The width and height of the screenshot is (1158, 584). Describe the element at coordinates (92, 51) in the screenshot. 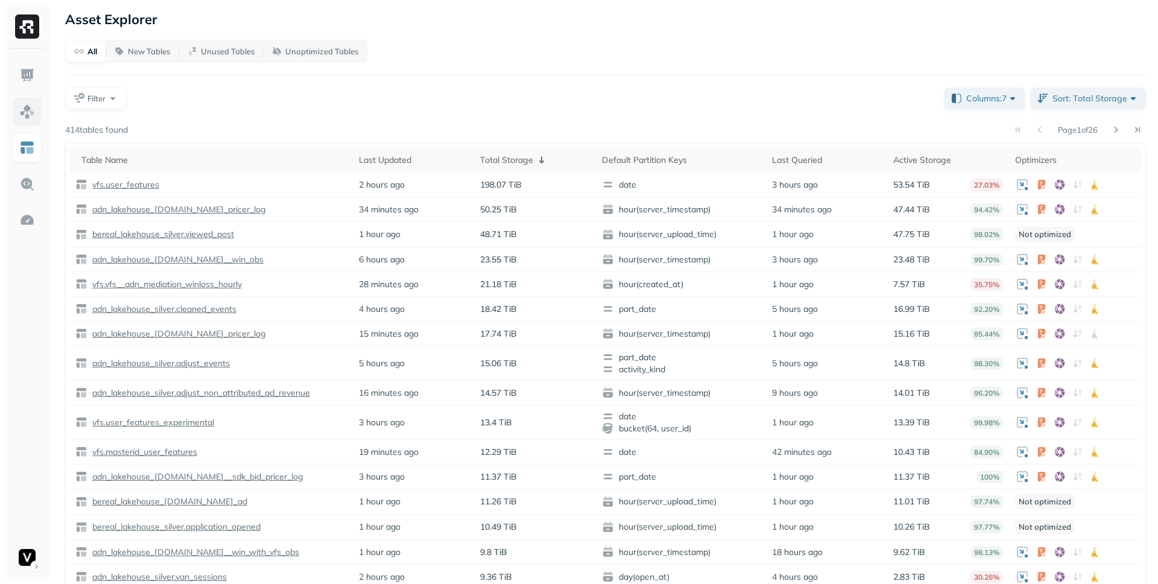

I see `p: All` at that location.